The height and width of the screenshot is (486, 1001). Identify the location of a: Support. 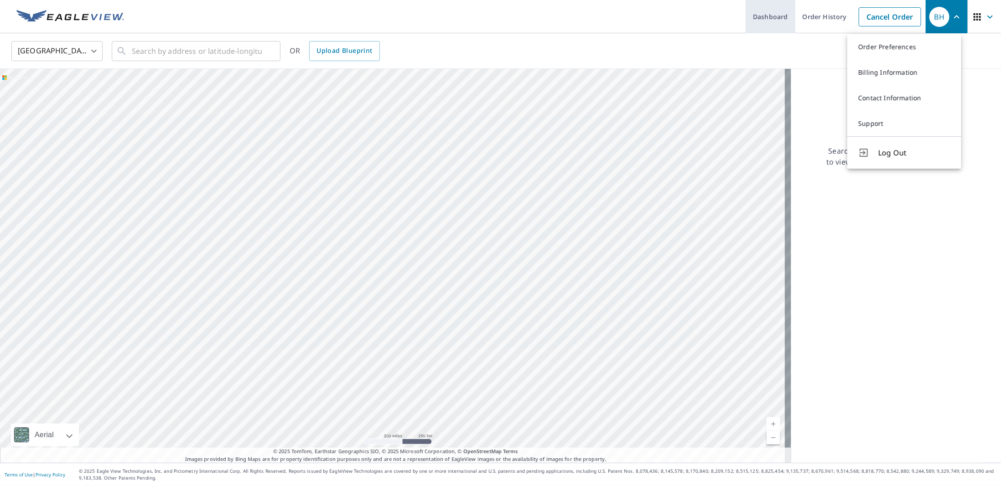
(904, 124).